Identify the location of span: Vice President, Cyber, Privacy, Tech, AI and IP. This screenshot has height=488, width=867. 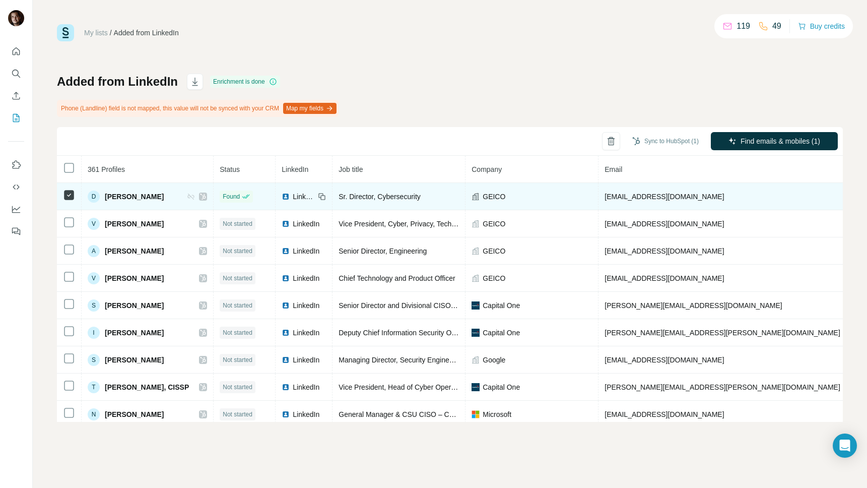
(411, 224).